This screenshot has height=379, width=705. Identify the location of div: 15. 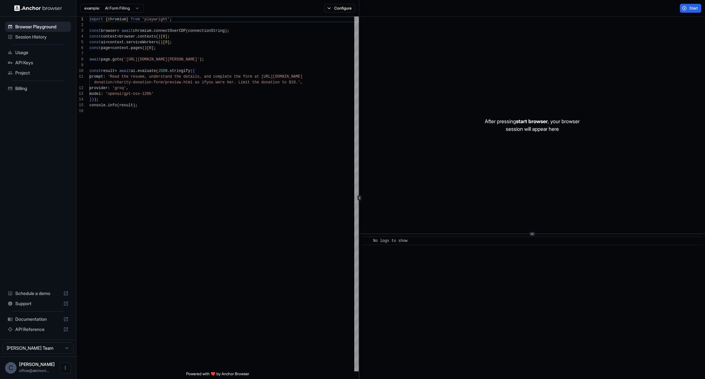
(80, 105).